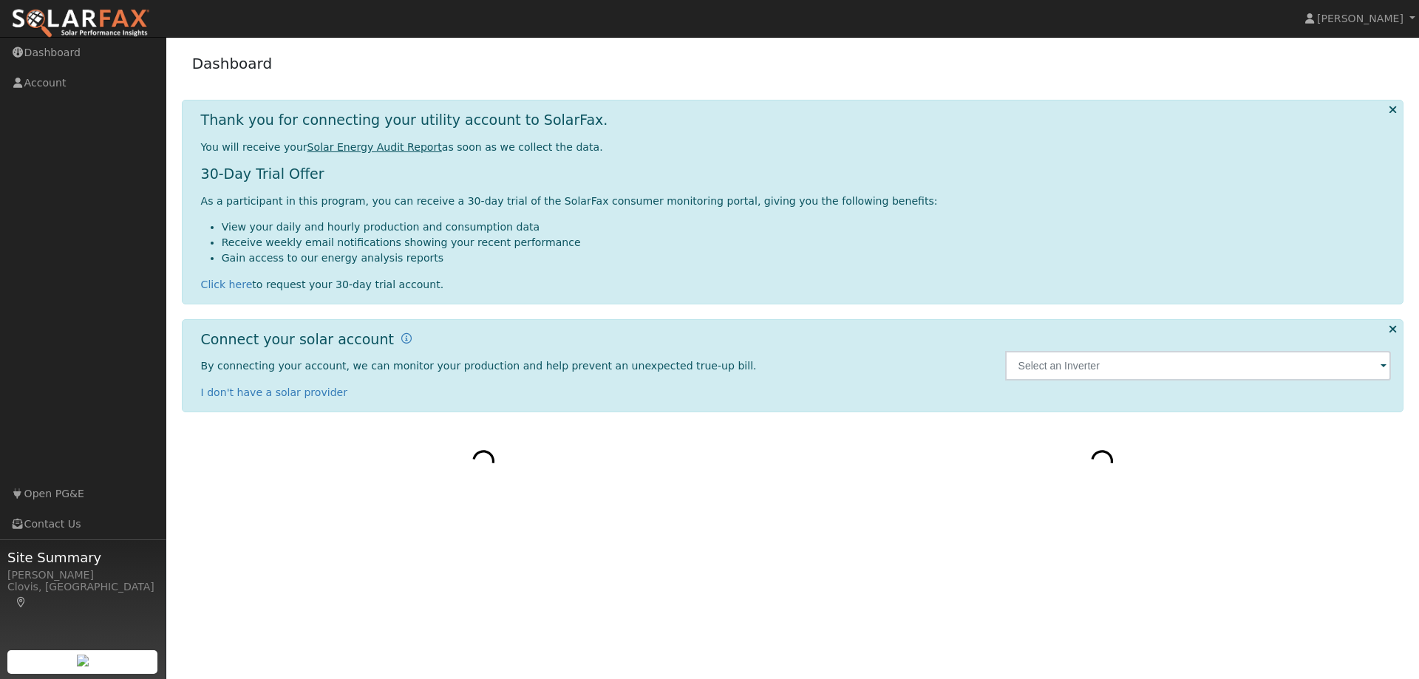  I want to click on div: to request your 30-day trial account., so click(796, 285).